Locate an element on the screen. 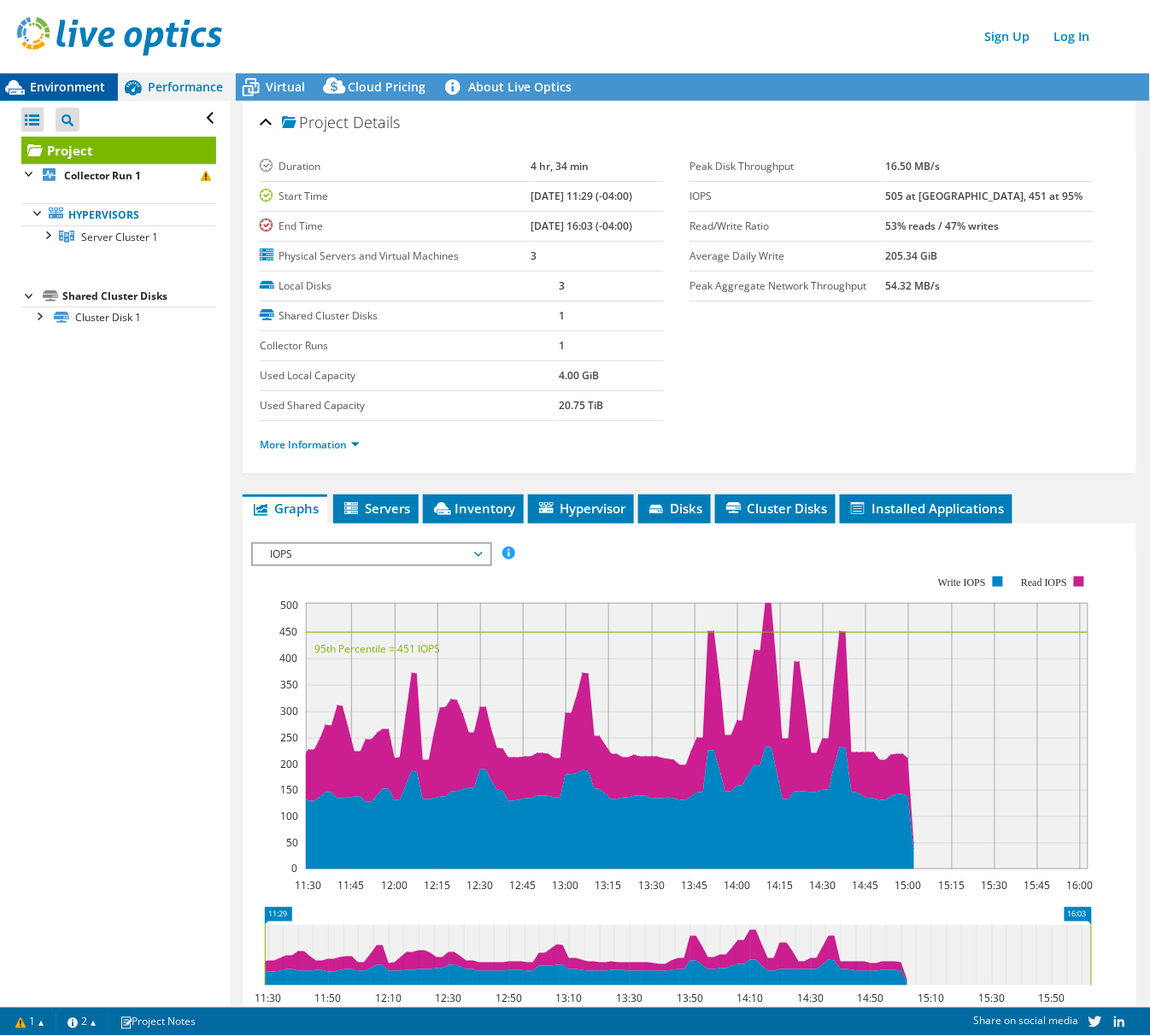  text: 95th Percentile = 451 IOPS is located at coordinates (377, 649).